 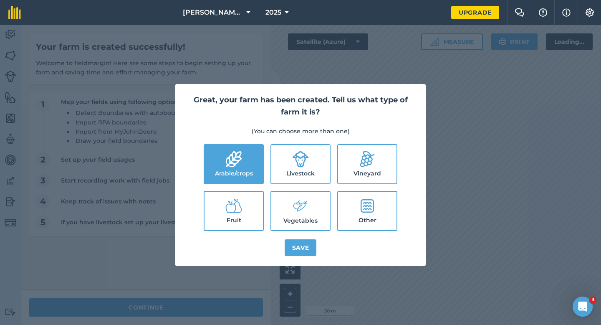 What do you see at coordinates (300, 131) in the screenshot?
I see `p: (You can choose more than one)` at bounding box center [300, 131].